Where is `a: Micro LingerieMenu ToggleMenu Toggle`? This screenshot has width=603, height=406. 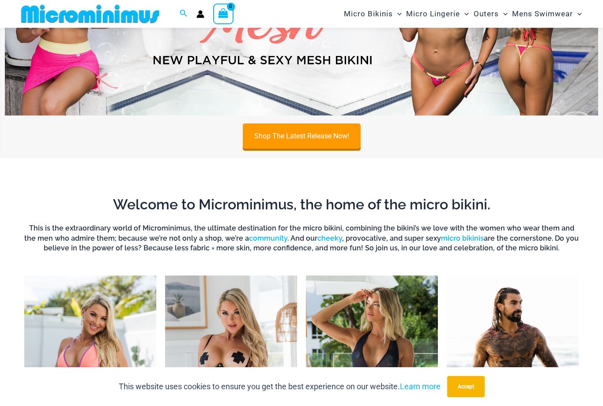 a: Micro LingerieMenu ToggleMenu Toggle is located at coordinates (437, 14).